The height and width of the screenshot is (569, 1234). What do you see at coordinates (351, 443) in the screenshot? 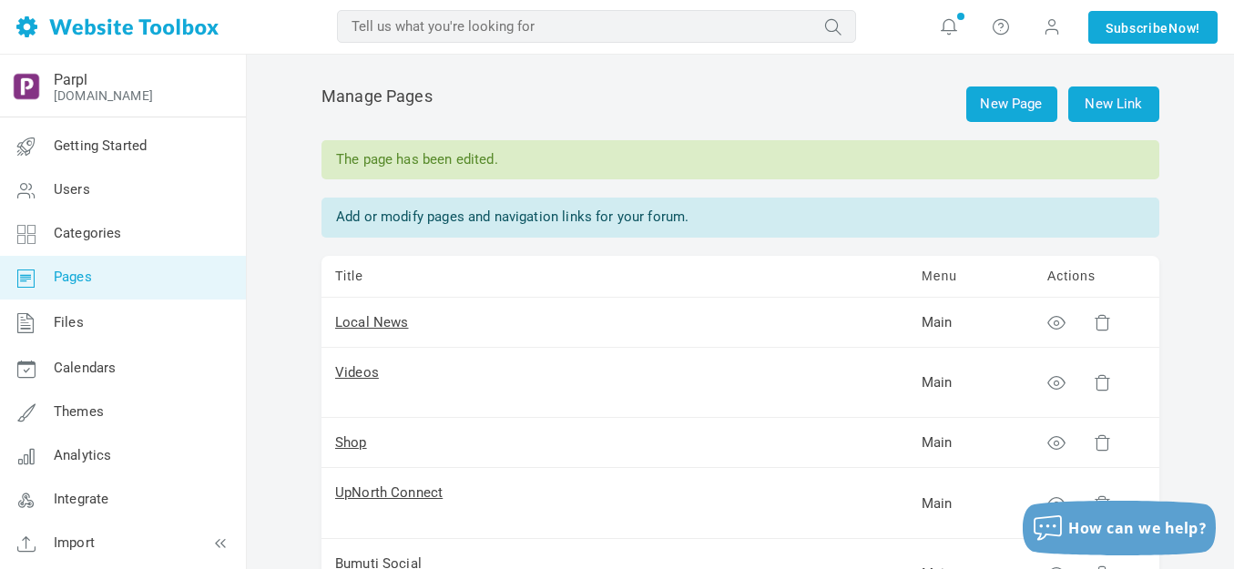
I see `a: Shop` at bounding box center [351, 443].